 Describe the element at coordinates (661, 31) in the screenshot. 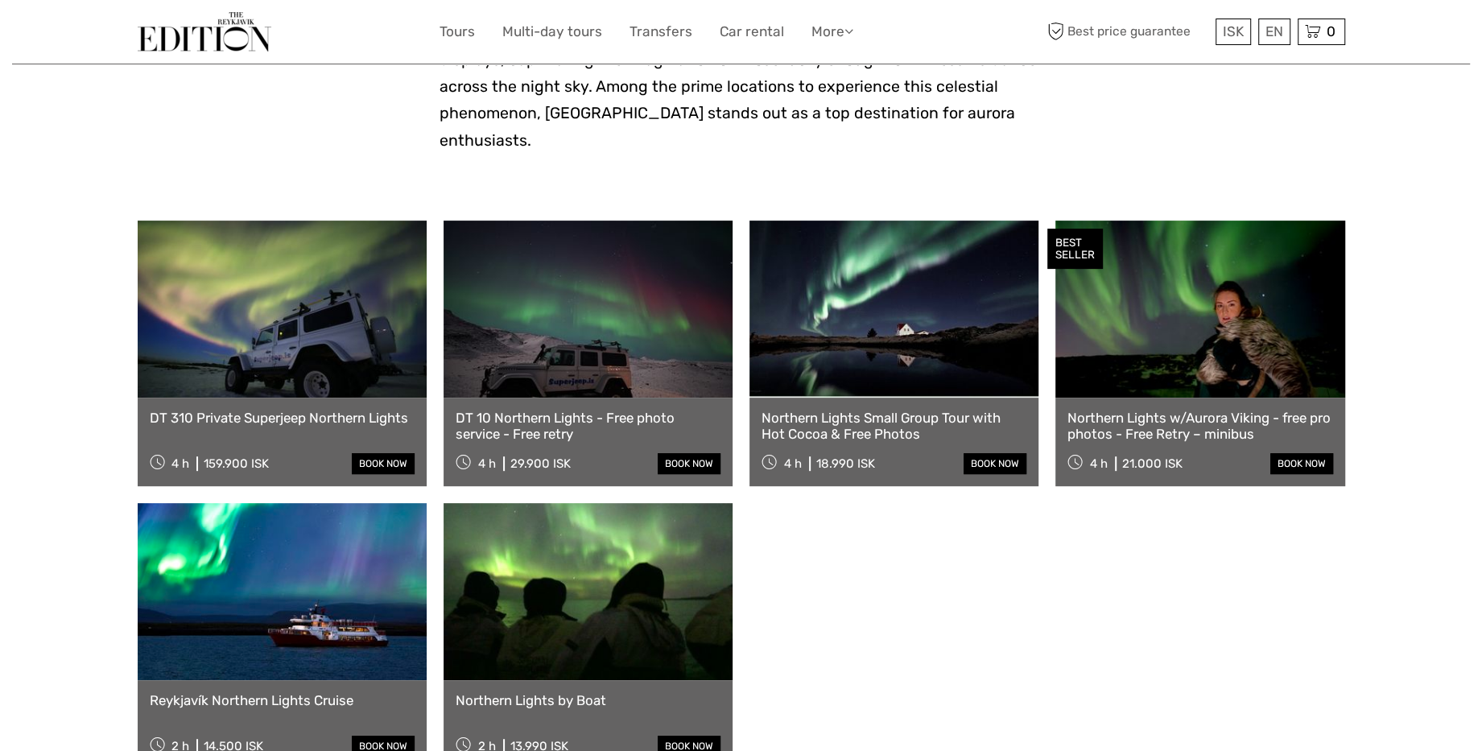

I see `a: Transfers` at that location.